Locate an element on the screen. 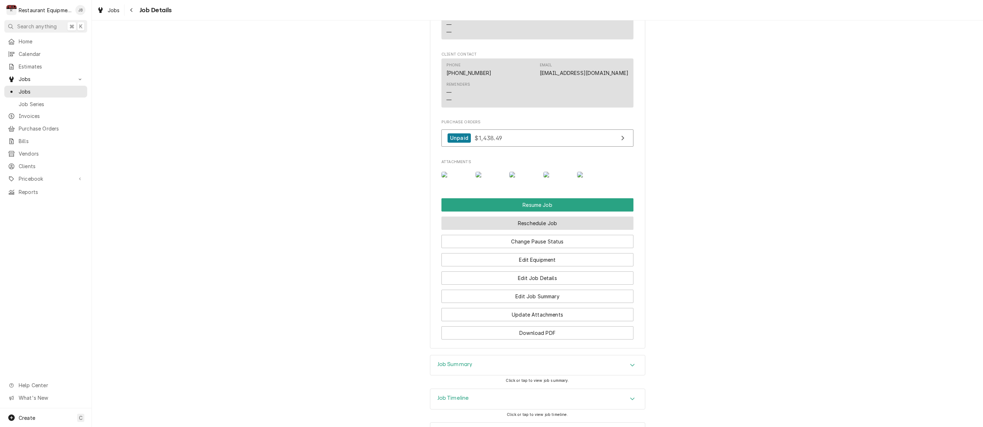  button: Reschedule Job is located at coordinates (537, 223).